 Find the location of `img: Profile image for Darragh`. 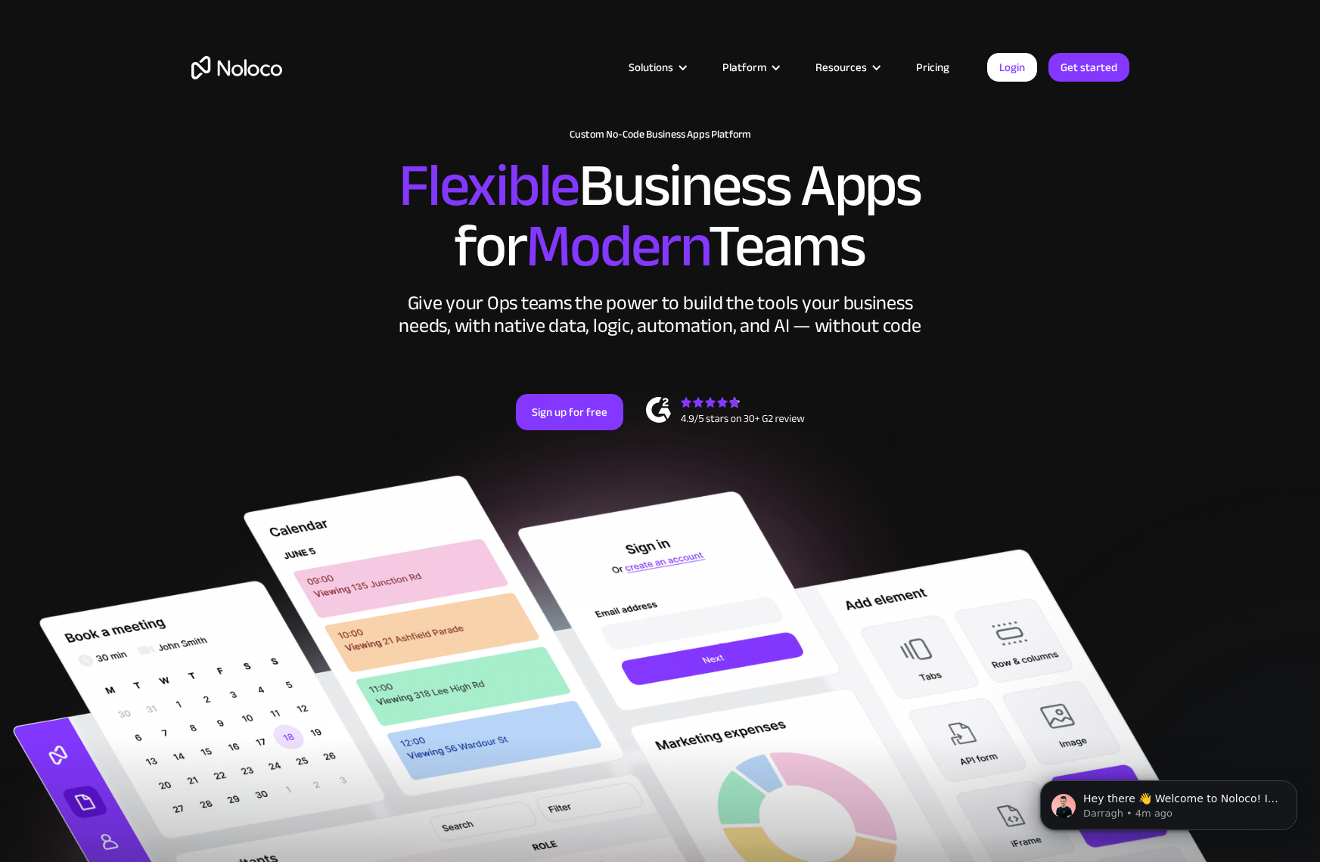

img: Profile image for Darragh is located at coordinates (46, 57).